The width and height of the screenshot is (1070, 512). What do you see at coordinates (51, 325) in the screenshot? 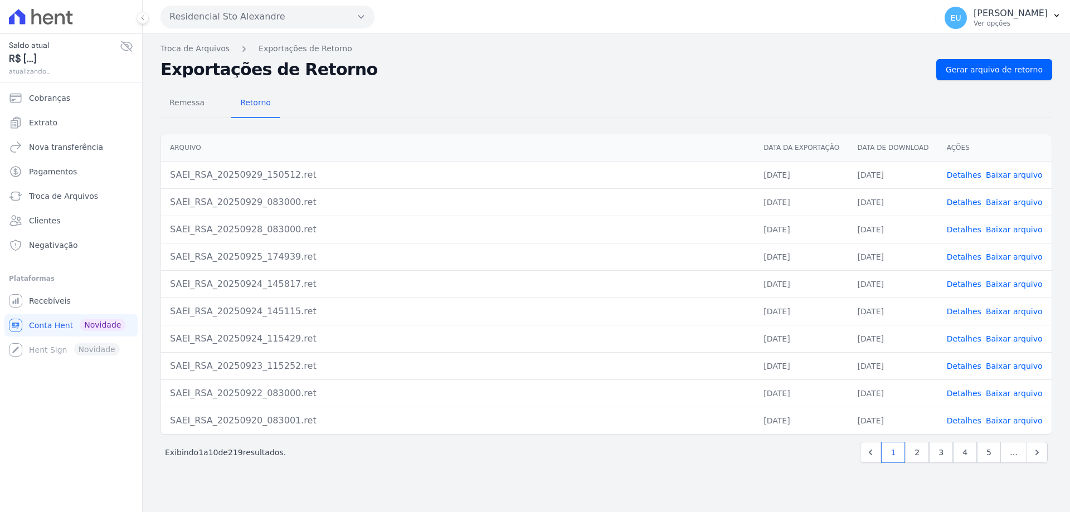
I see `span: Conta Hent` at bounding box center [51, 325].